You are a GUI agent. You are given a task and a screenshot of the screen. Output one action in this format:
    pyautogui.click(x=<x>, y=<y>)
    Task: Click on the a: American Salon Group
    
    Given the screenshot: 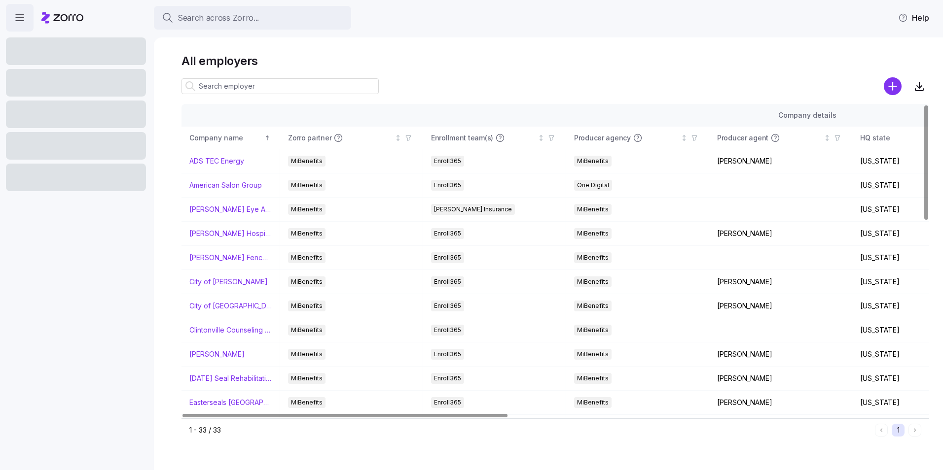 What is the action you would take?
    pyautogui.click(x=225, y=185)
    